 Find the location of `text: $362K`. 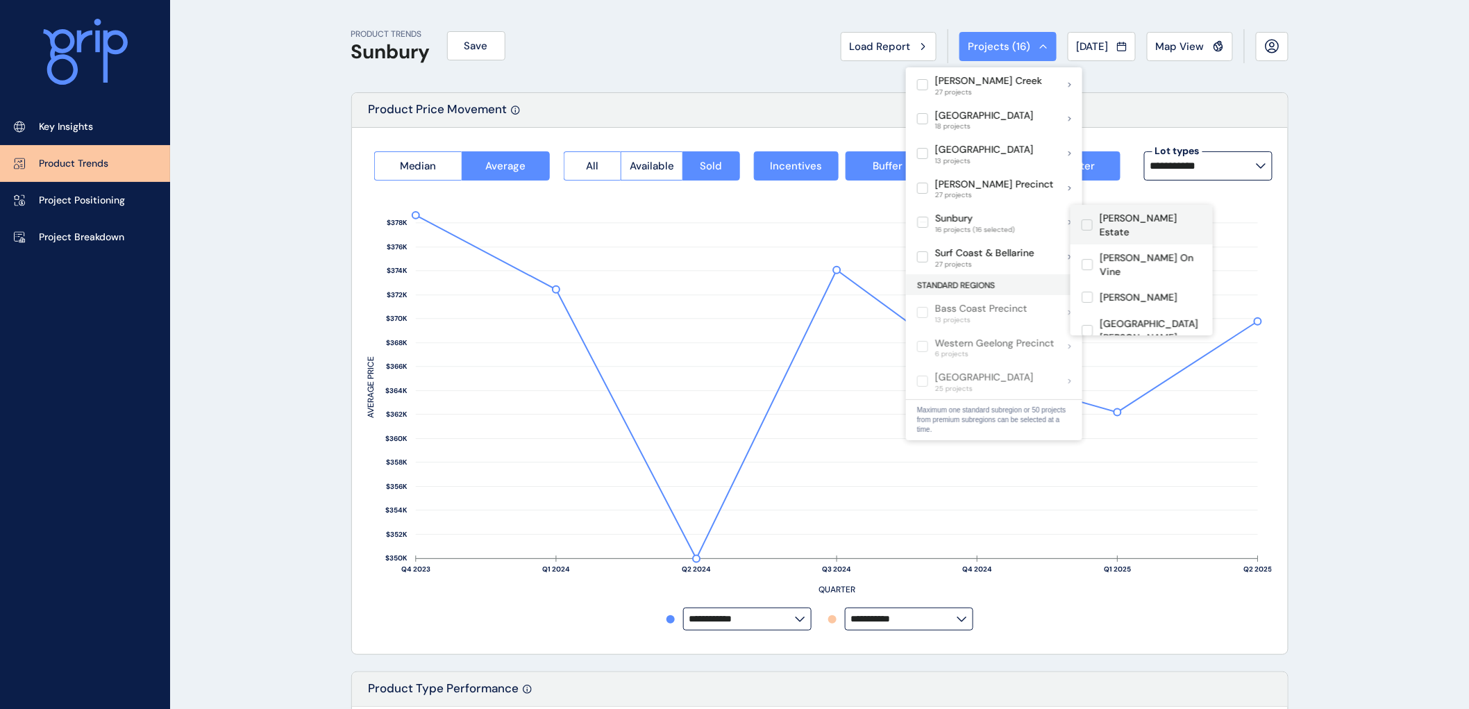

text: $362K is located at coordinates (396, 414).